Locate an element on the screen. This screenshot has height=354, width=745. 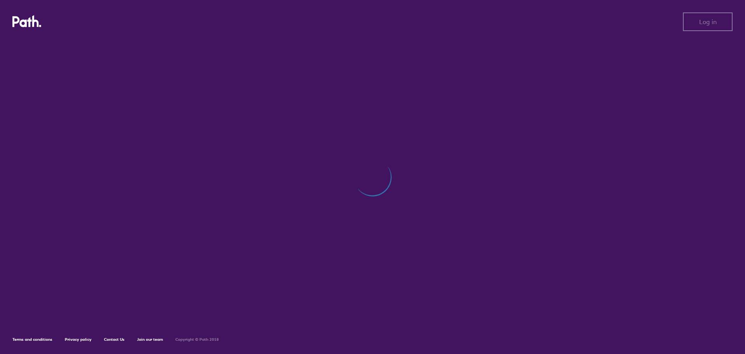
a: Join our team is located at coordinates (150, 339).